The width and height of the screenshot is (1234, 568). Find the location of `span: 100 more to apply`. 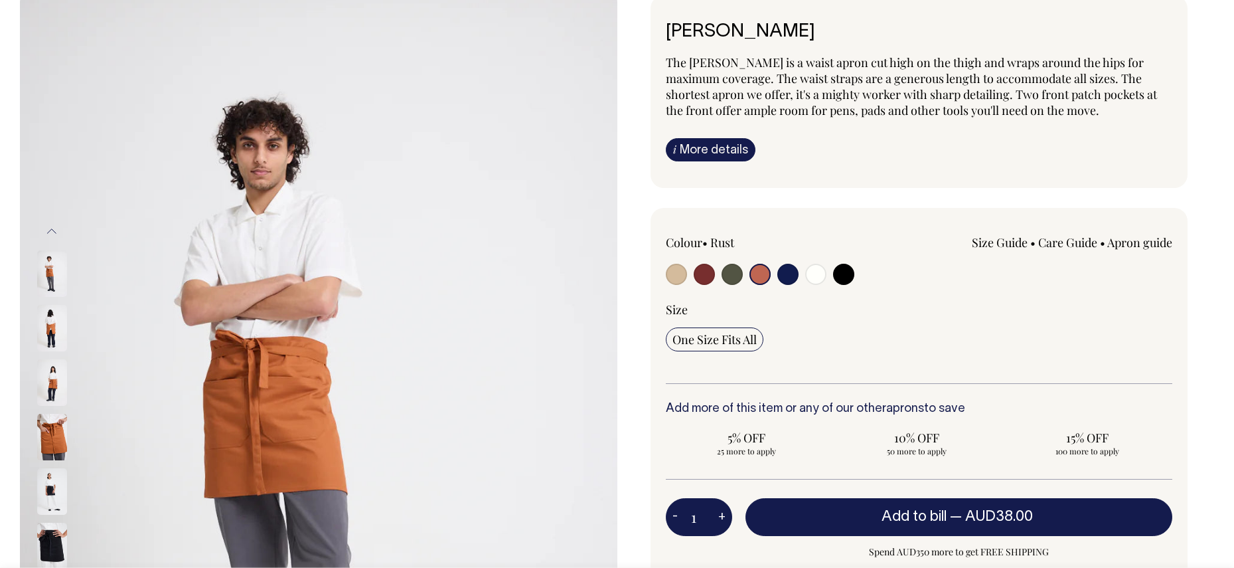

span: 100 more to apply is located at coordinates (1087, 451).